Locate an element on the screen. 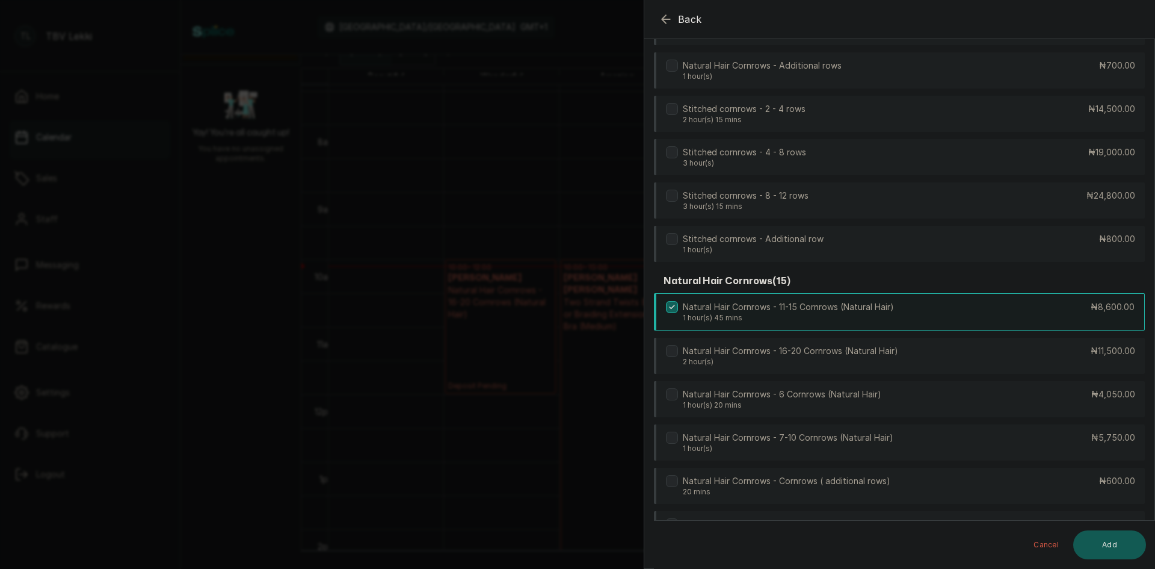  p: 3 hour(s) 15 mins is located at coordinates (745, 206).